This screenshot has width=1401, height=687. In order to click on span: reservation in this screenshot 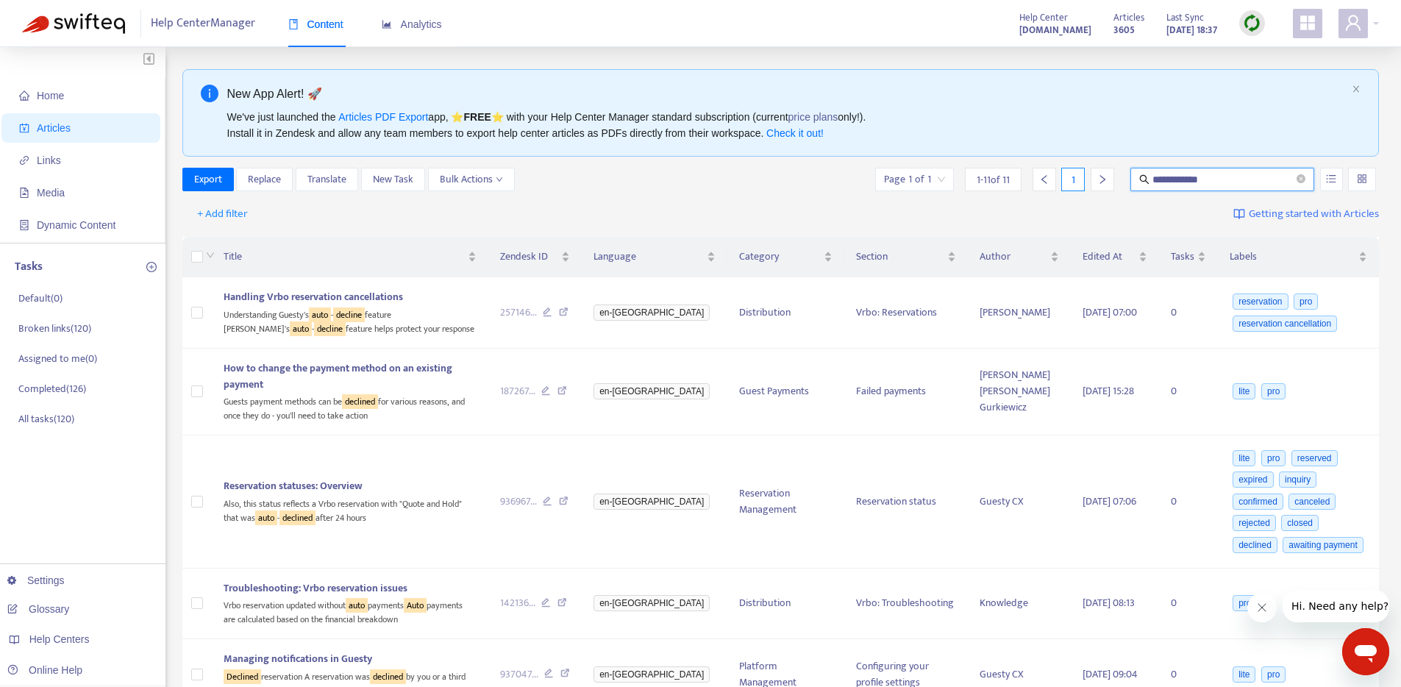, I will do `click(1260, 302)`.